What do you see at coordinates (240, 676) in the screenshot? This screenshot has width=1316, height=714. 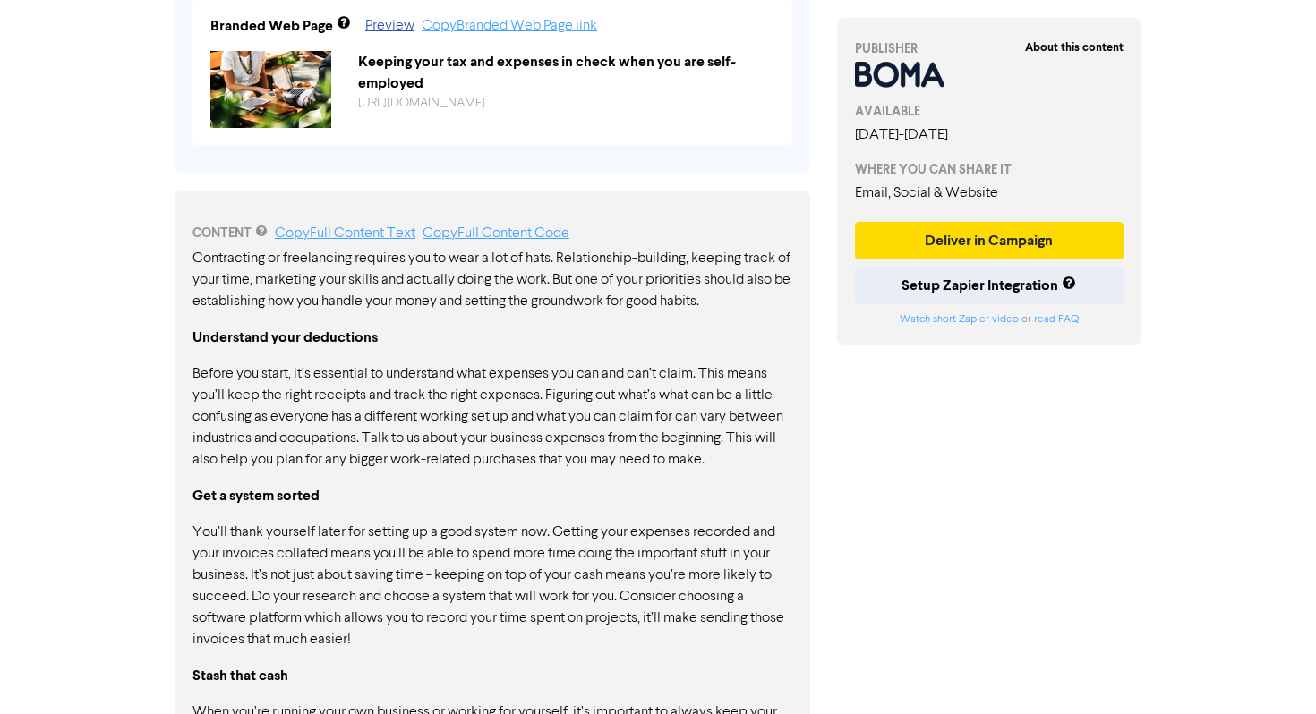 I see `strong: Stash that cash` at bounding box center [240, 676].